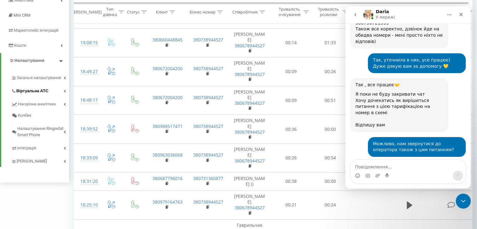 The image size is (477, 229). Describe the element at coordinates (63, 101) in the screenshot. I see `div: Daria каже…` at that location.